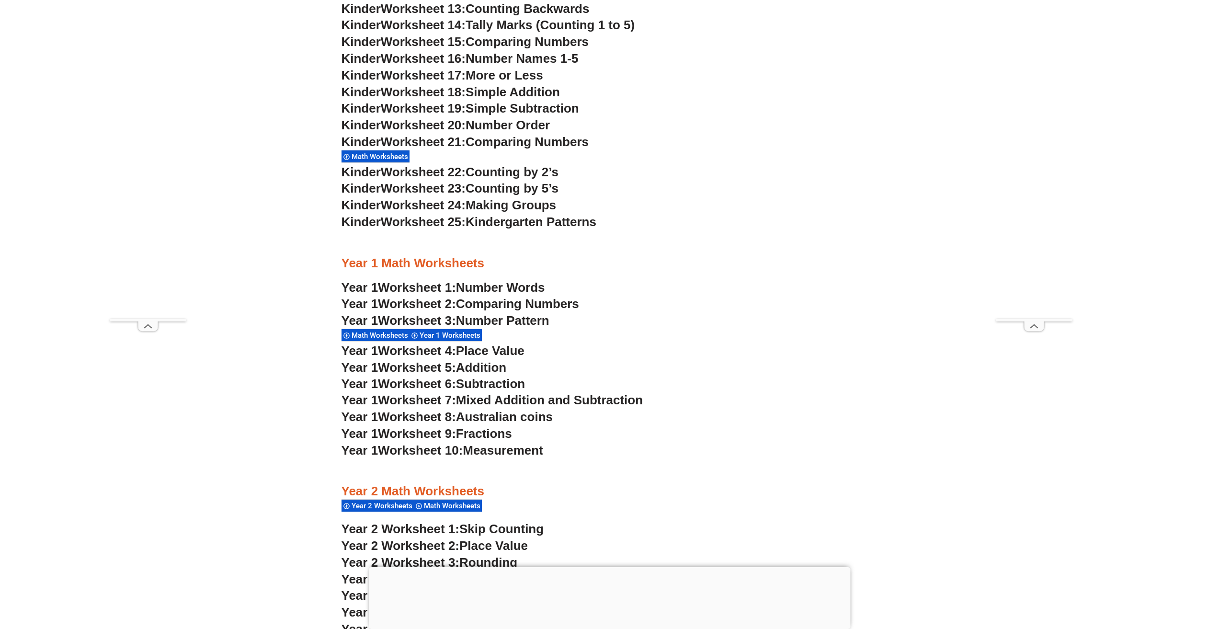 The height and width of the screenshot is (629, 1219). What do you see at coordinates (420, 450) in the screenshot?
I see `span: Worksheet 10:` at bounding box center [420, 450].